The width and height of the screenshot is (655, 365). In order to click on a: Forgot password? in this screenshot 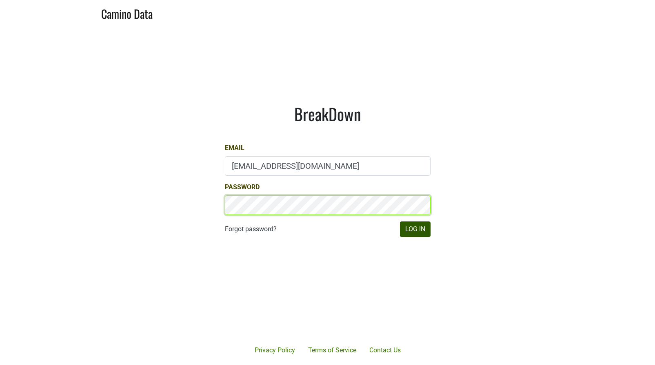, I will do `click(250, 229)`.